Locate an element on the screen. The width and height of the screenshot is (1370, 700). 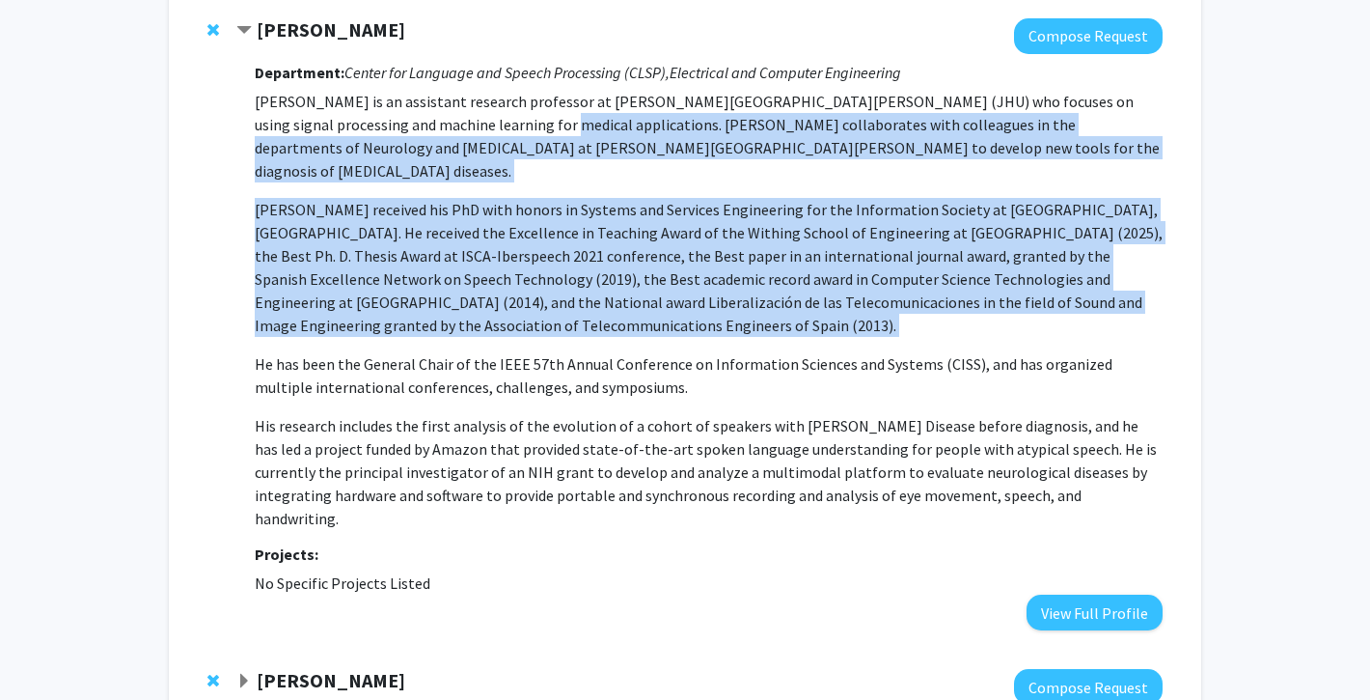
strong: Projects: is located at coordinates (287, 554).